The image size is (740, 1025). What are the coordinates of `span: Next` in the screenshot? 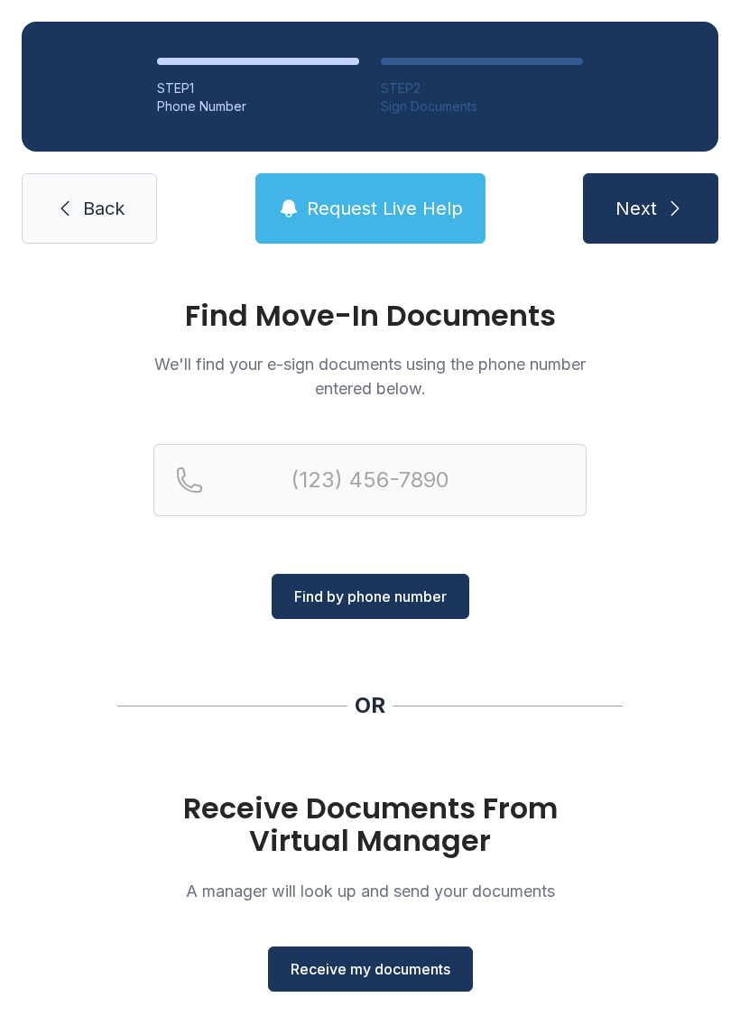 It's located at (636, 208).